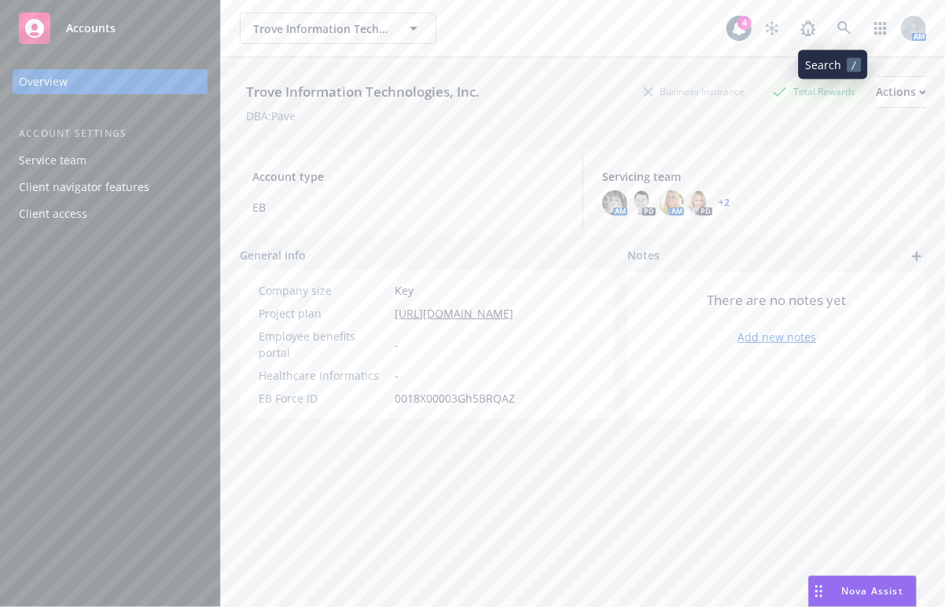 The height and width of the screenshot is (607, 945). I want to click on span: Key, so click(404, 290).